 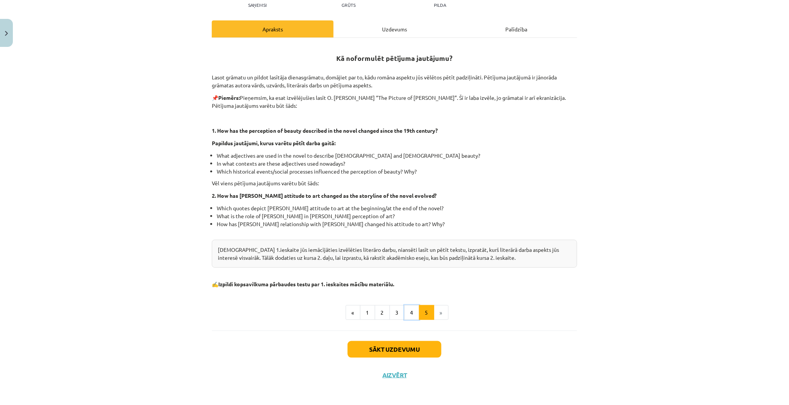 I want to click on button: 2, so click(x=382, y=313).